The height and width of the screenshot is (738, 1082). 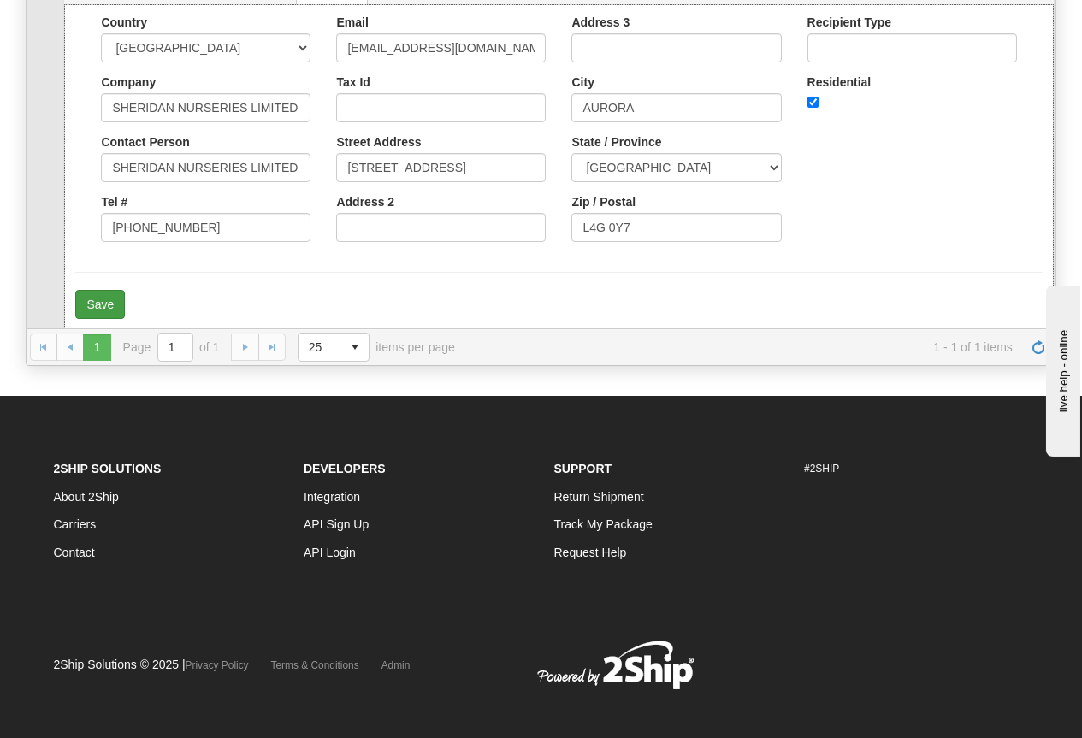 What do you see at coordinates (355, 347) in the screenshot?
I see `span: select` at bounding box center [355, 347].